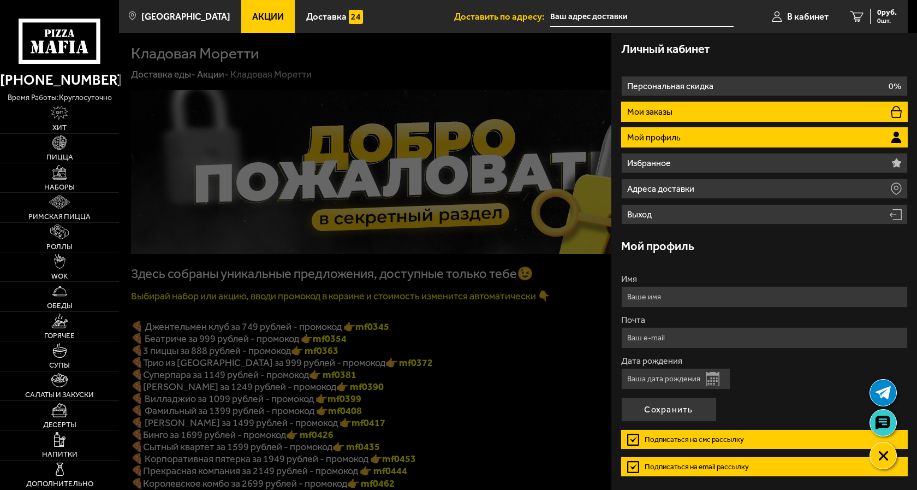  I want to click on span: Роллы, so click(60, 246).